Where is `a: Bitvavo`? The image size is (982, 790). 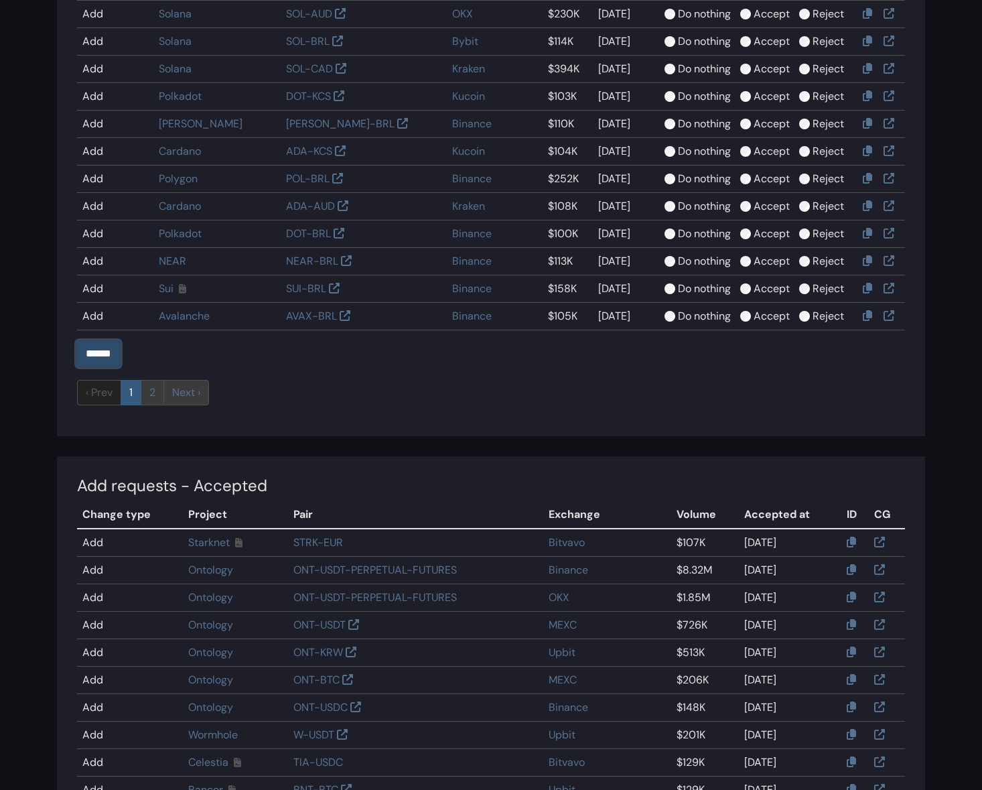
a: Bitvavo is located at coordinates (567, 762).